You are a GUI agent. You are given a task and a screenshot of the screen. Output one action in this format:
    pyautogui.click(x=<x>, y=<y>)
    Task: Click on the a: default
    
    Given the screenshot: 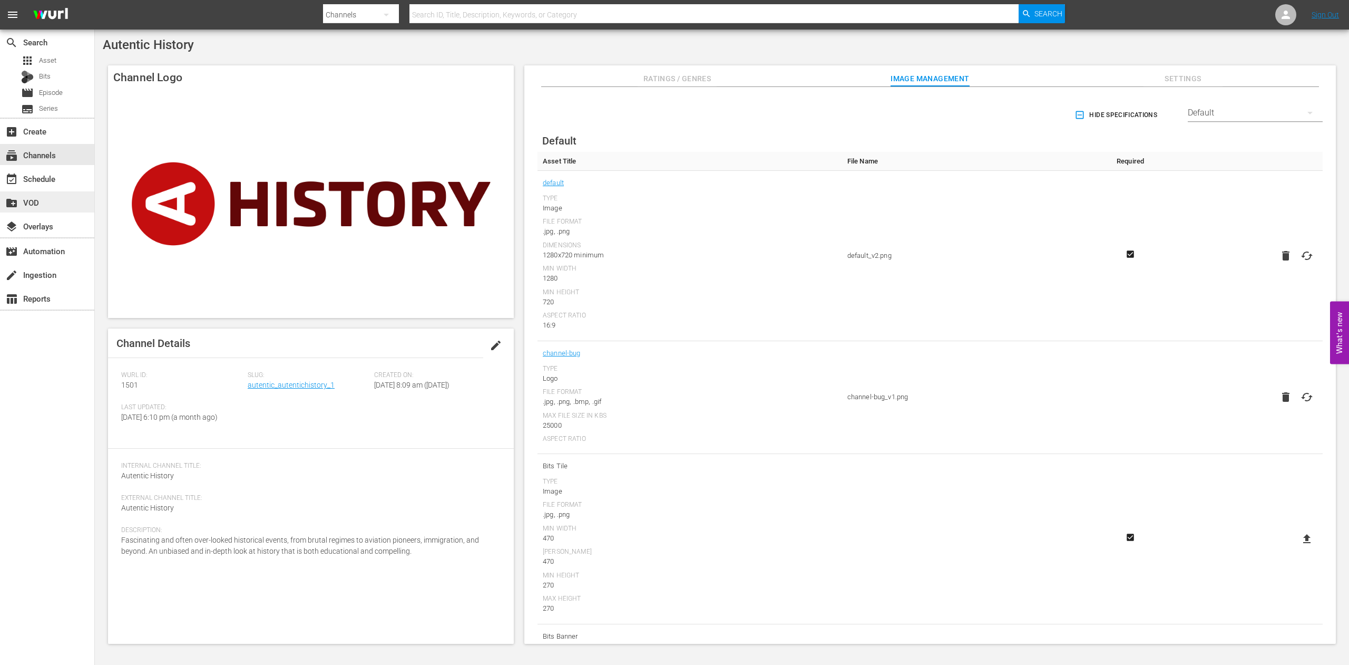 What is the action you would take?
    pyautogui.click(x=553, y=183)
    